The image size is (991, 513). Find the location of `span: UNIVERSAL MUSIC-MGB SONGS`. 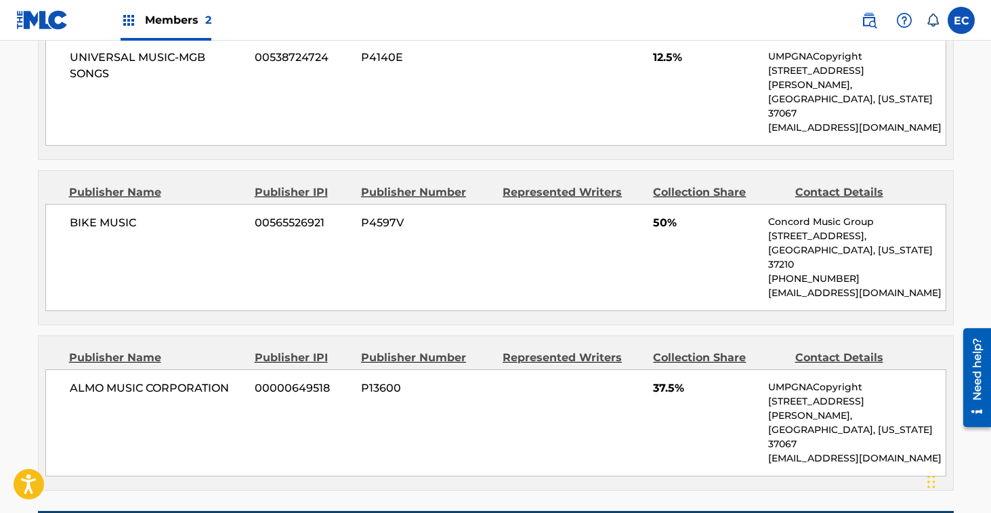

span: UNIVERSAL MUSIC-MGB SONGS is located at coordinates (157, 66).